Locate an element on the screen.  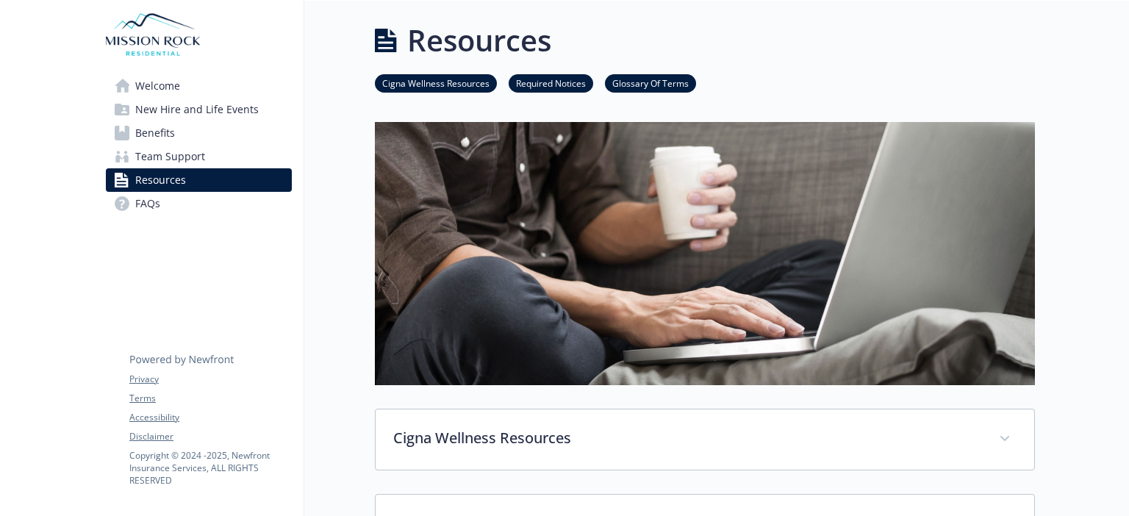
a: Resources is located at coordinates (198, 180).